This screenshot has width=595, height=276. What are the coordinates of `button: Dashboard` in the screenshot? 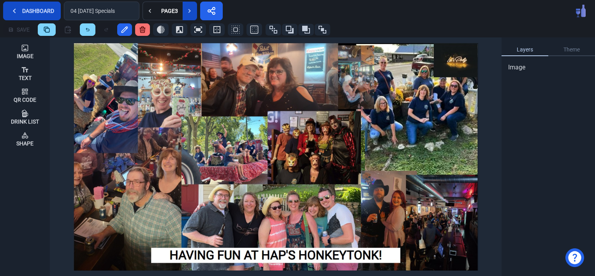 It's located at (32, 11).